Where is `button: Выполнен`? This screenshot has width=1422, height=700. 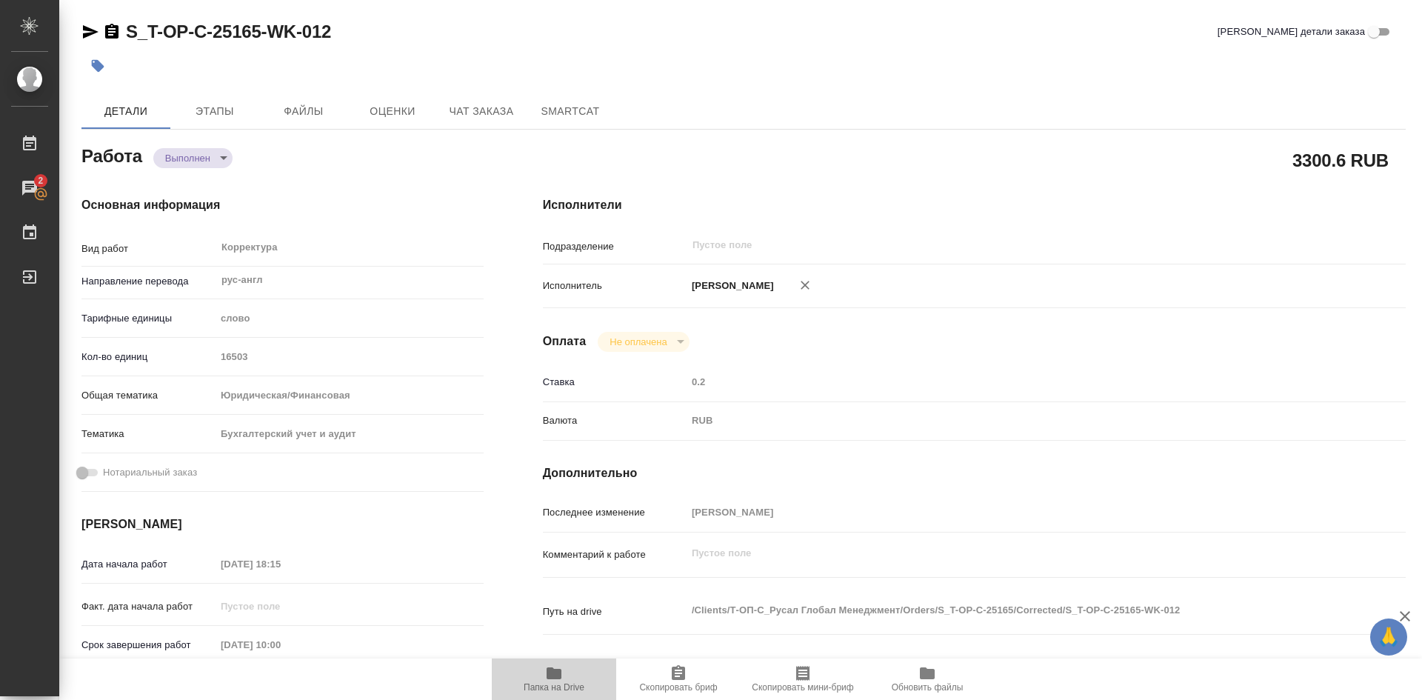 button: Выполнен is located at coordinates (187, 158).